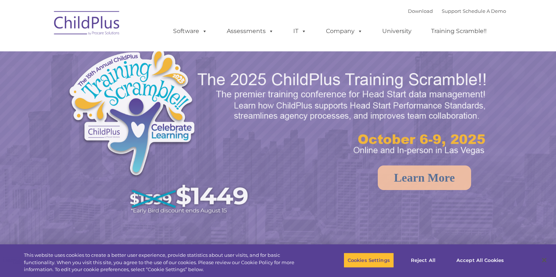 The height and width of the screenshot is (277, 556). What do you see at coordinates (165, 263) in the screenshot?
I see `div: This website uses cookies to create a better user experience, provide statistics about user visit...` at bounding box center [165, 263].